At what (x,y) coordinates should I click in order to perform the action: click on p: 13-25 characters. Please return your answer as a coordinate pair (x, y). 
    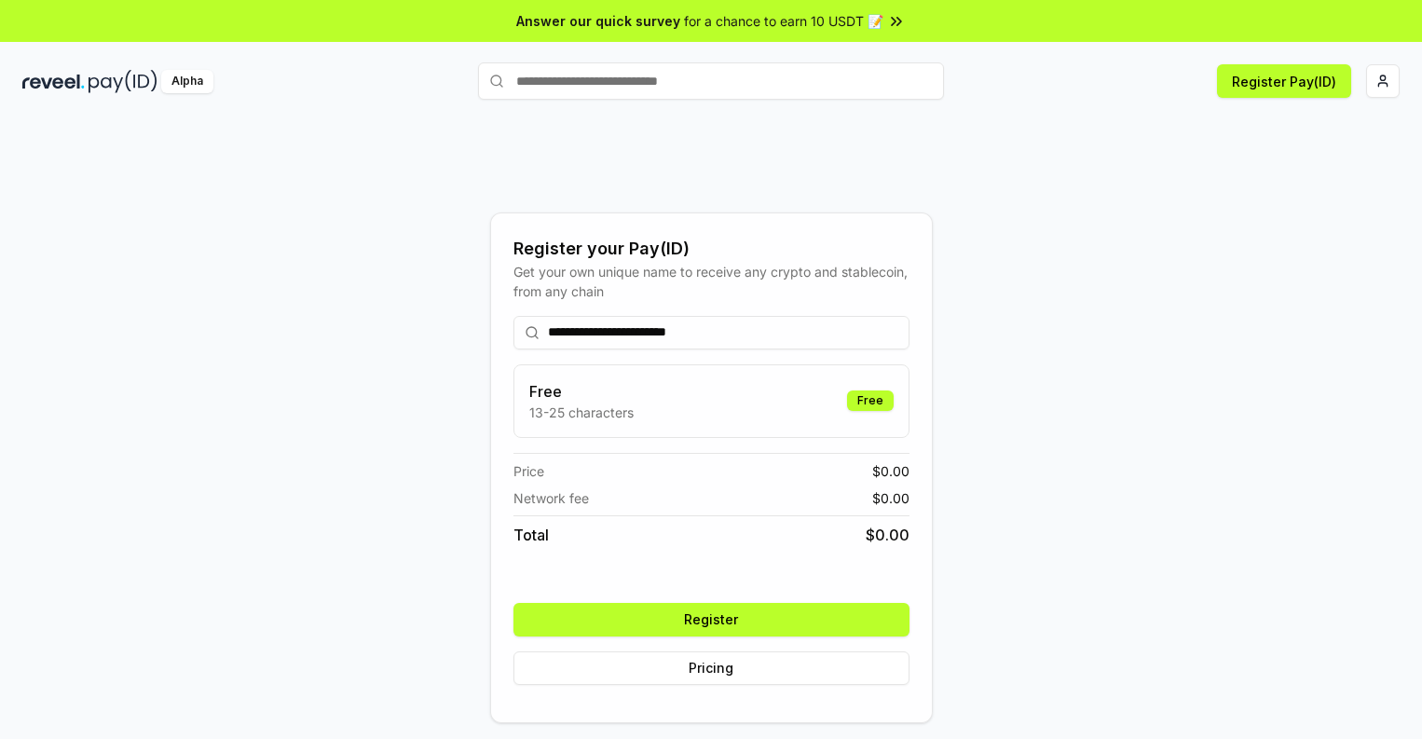
    Looking at the image, I should click on (582, 412).